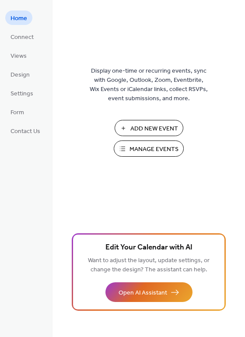 The width and height of the screenshot is (245, 337). Describe the element at coordinates (149, 292) in the screenshot. I see `button: Open AI Assistant` at that location.